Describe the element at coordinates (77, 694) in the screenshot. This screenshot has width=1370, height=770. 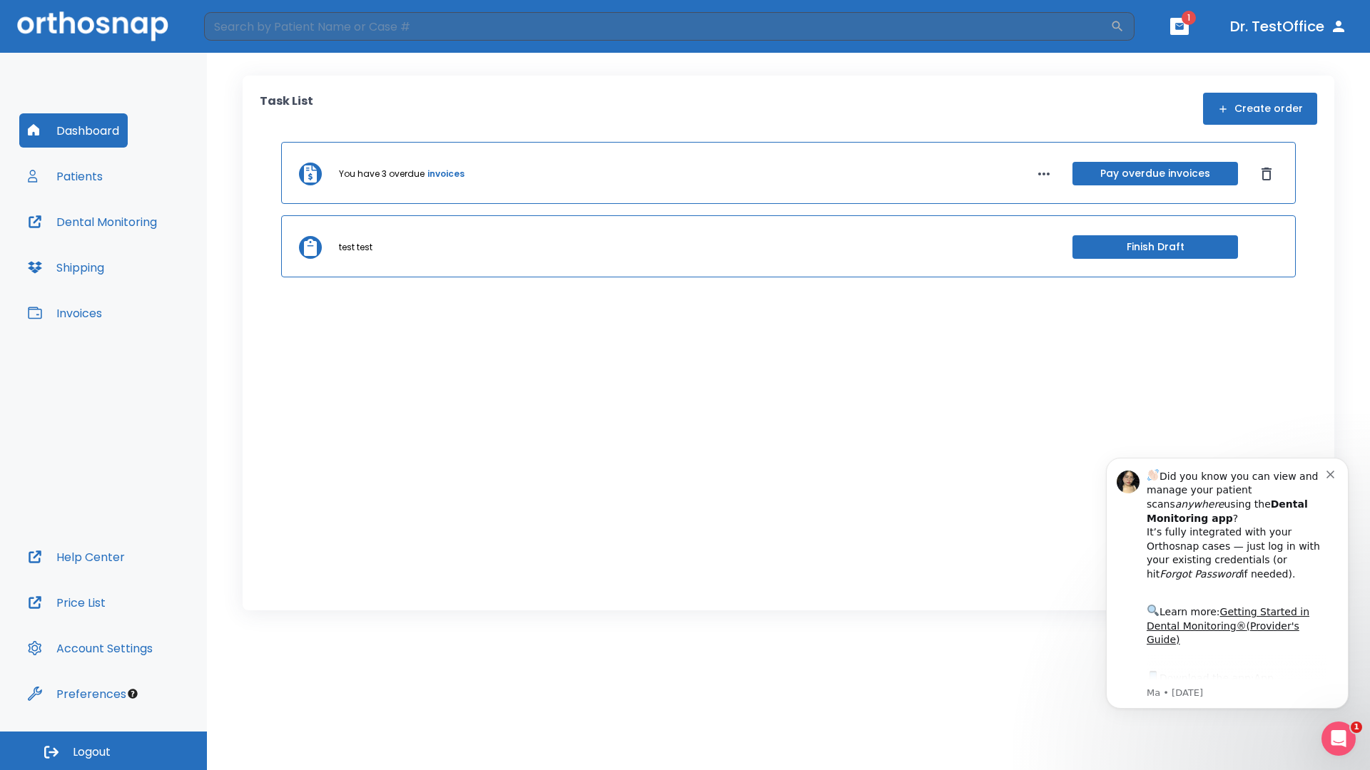
I see `a: Preferences` at that location.